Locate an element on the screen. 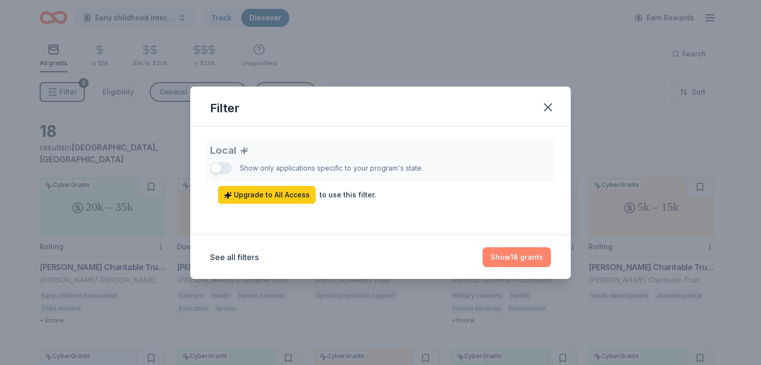  button: See all filters is located at coordinates (234, 257).